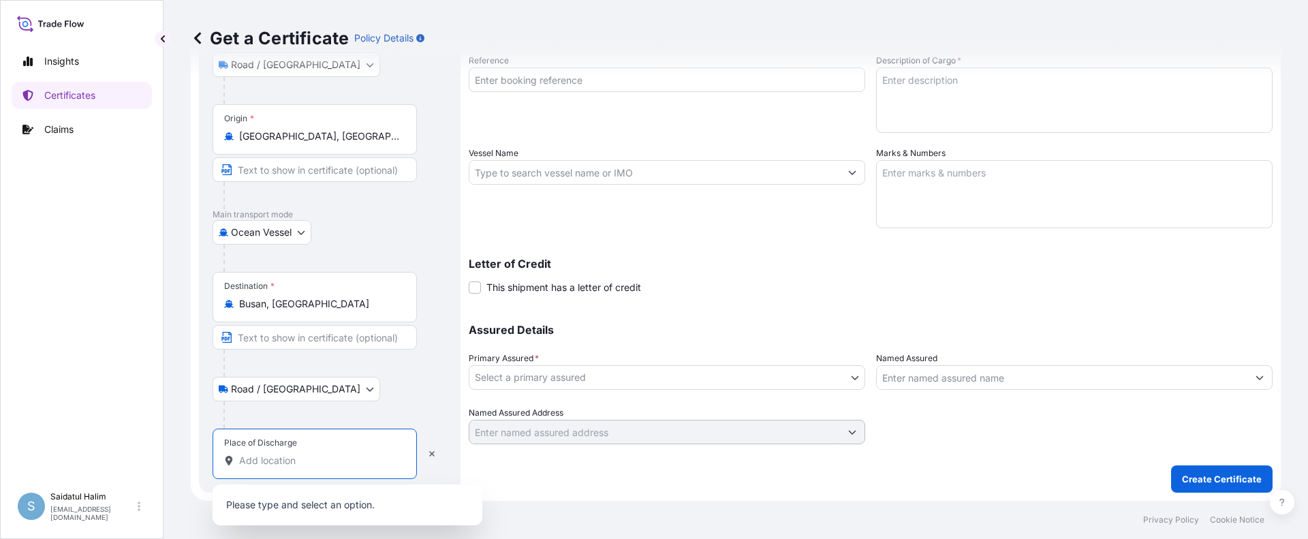 This screenshot has width=1308, height=539. What do you see at coordinates (493, 153) in the screenshot?
I see `label: Vessel Name` at bounding box center [493, 153].